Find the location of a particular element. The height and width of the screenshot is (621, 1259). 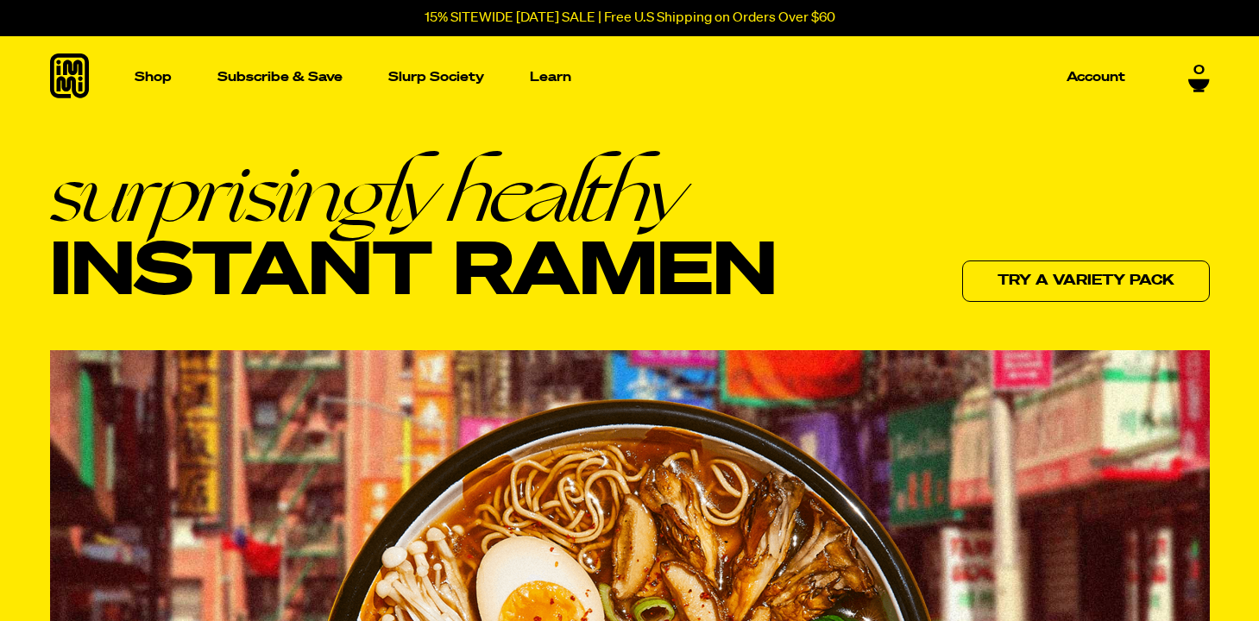

a: Shop is located at coordinates (153, 77).